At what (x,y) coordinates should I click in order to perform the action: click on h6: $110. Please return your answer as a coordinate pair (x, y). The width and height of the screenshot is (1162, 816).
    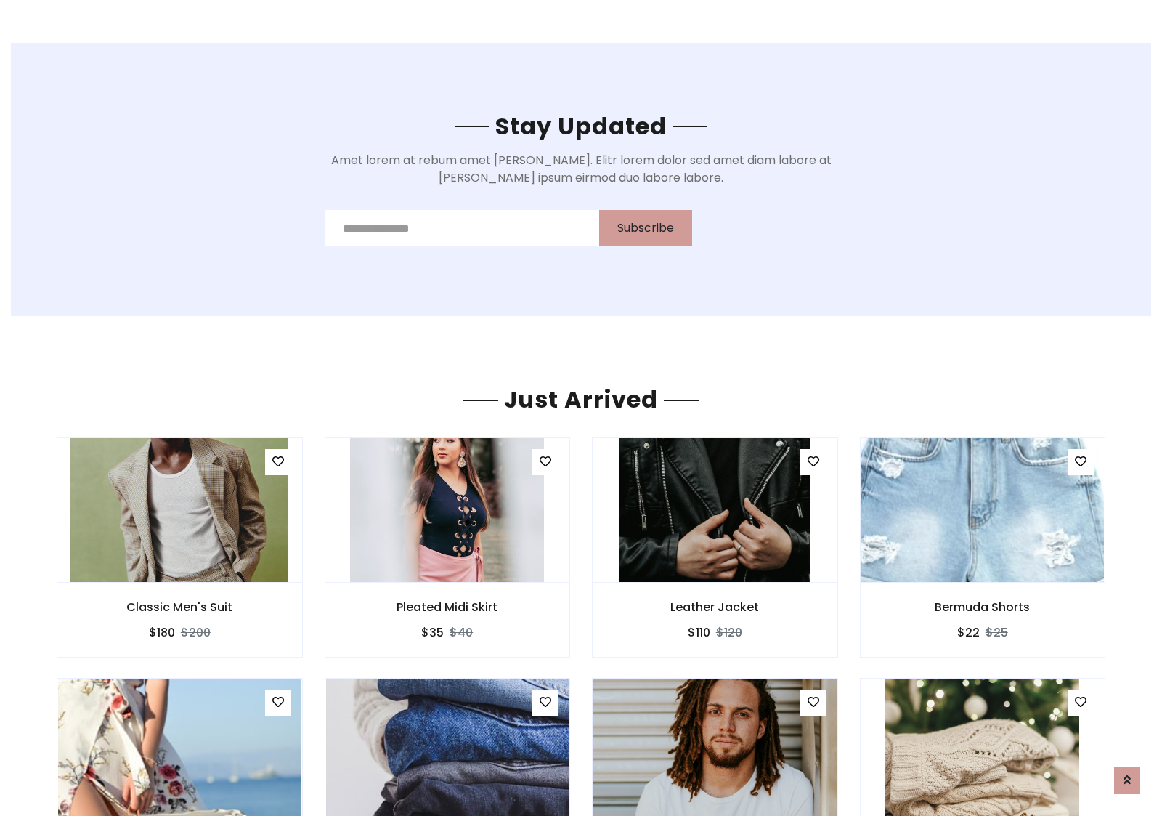
    Looking at the image, I should click on (699, 632).